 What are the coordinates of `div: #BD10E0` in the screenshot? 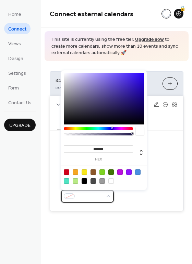 It's located at (120, 172).